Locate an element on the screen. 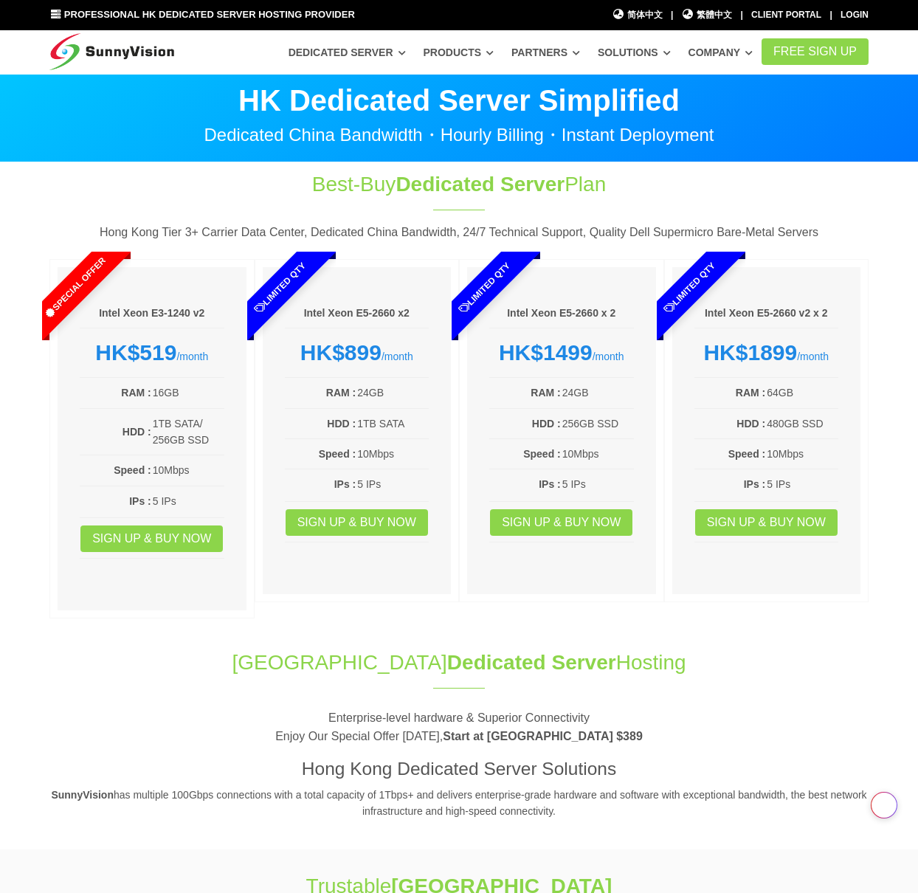 The image size is (918, 893). a: Client Portal is located at coordinates (786, 15).